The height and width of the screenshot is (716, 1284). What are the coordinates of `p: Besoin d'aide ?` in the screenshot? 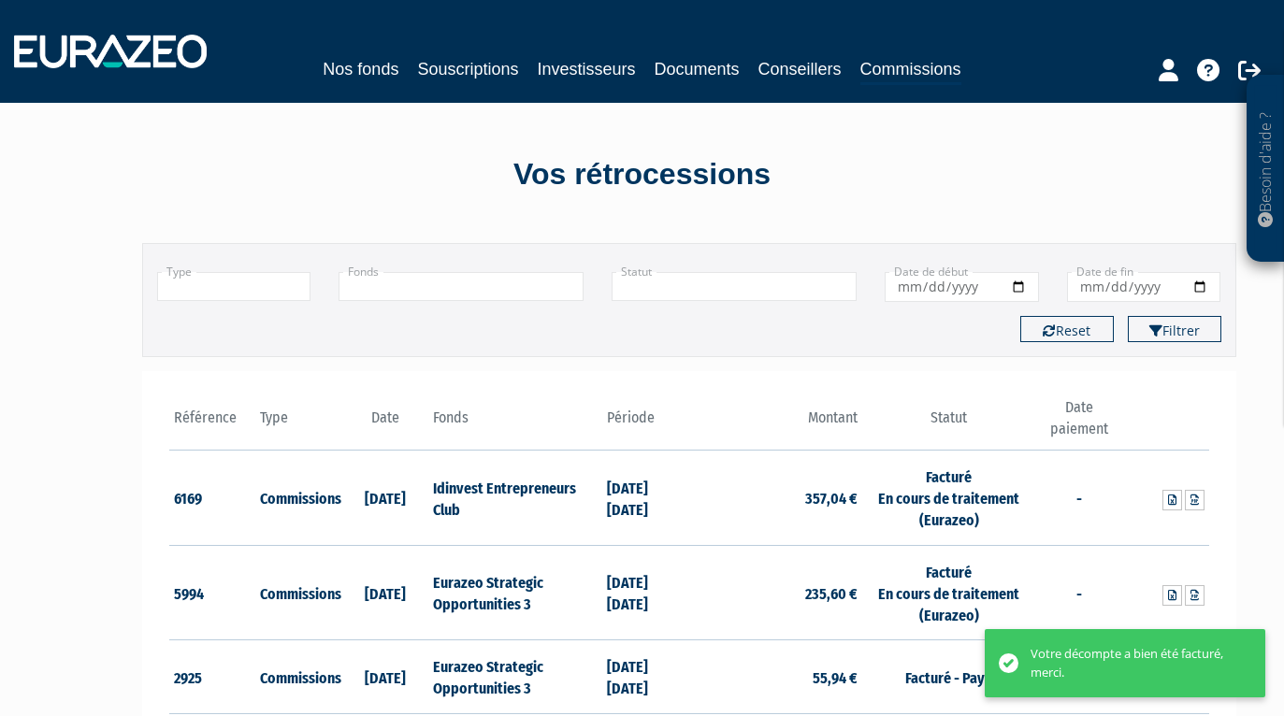 It's located at (1265, 169).